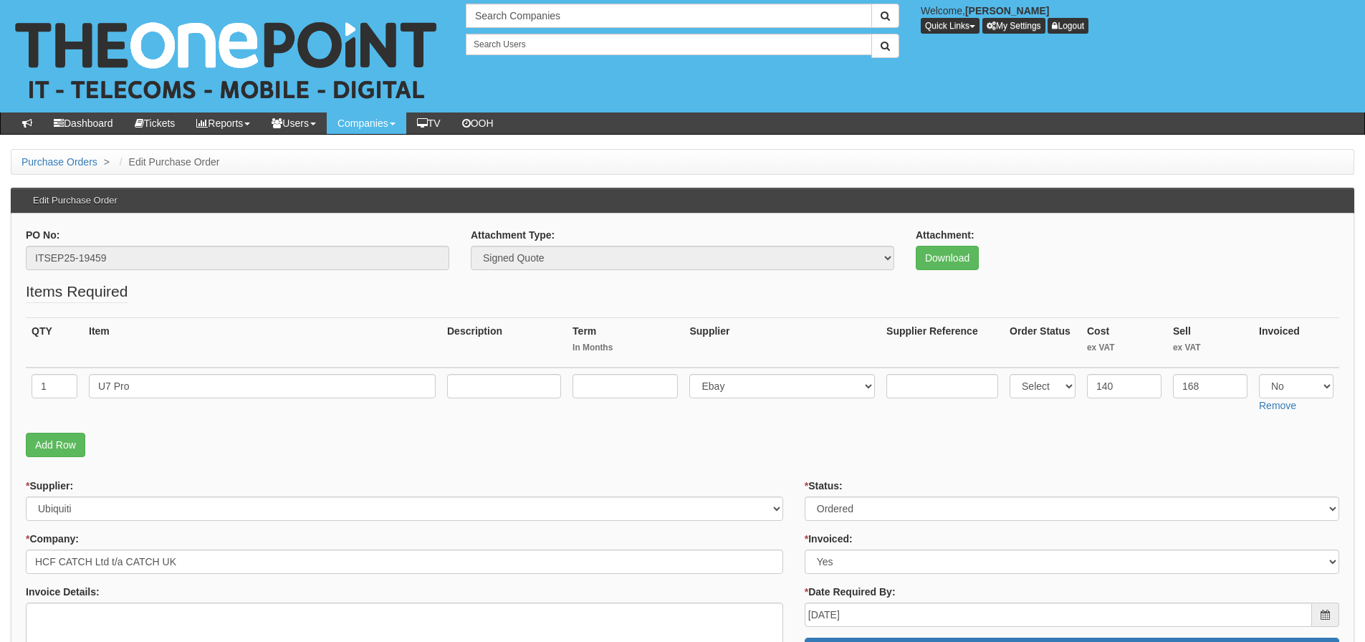 The width and height of the screenshot is (1365, 642). I want to click on a: OOH, so click(478, 123).